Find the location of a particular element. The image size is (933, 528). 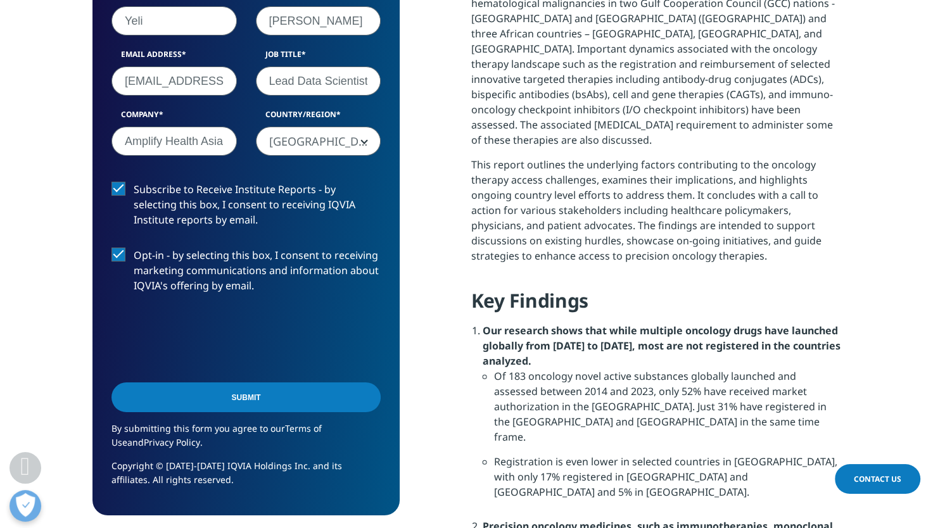

li: Of 183 oncology novel active substances globally launched and assessed between 2014 and 2023, onl... is located at coordinates (667, 411).